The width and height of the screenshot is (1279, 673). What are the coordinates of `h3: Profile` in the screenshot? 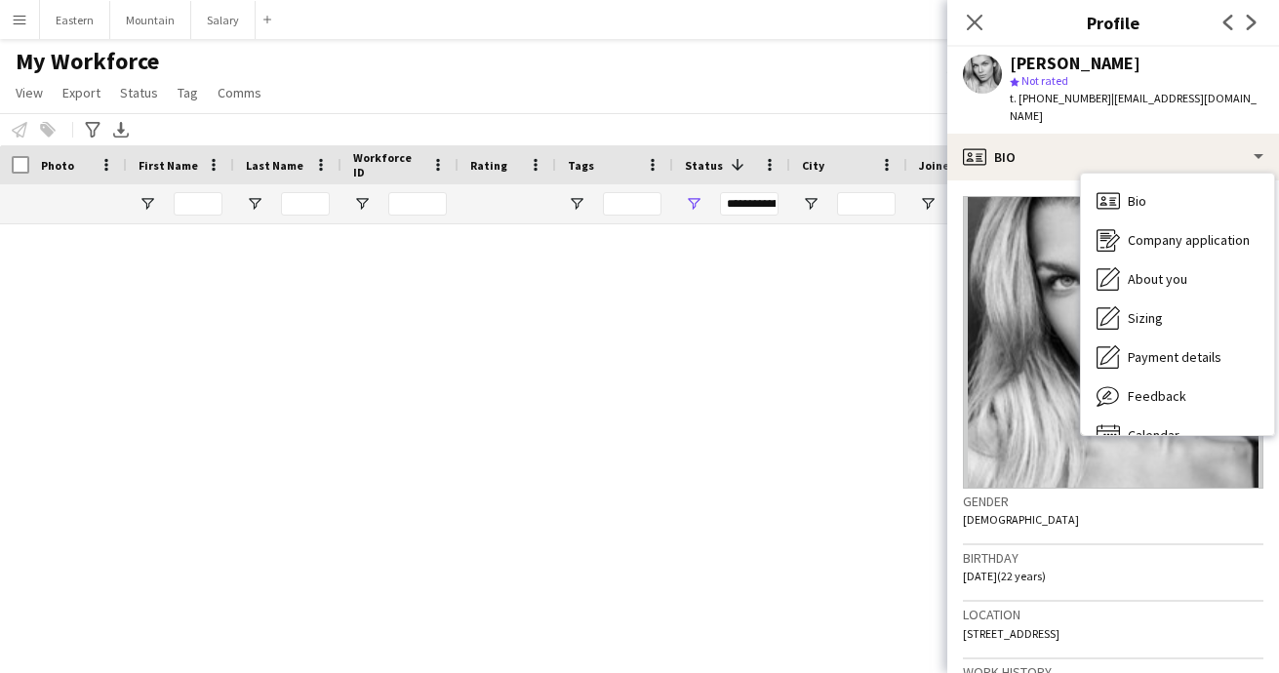 It's located at (1113, 22).